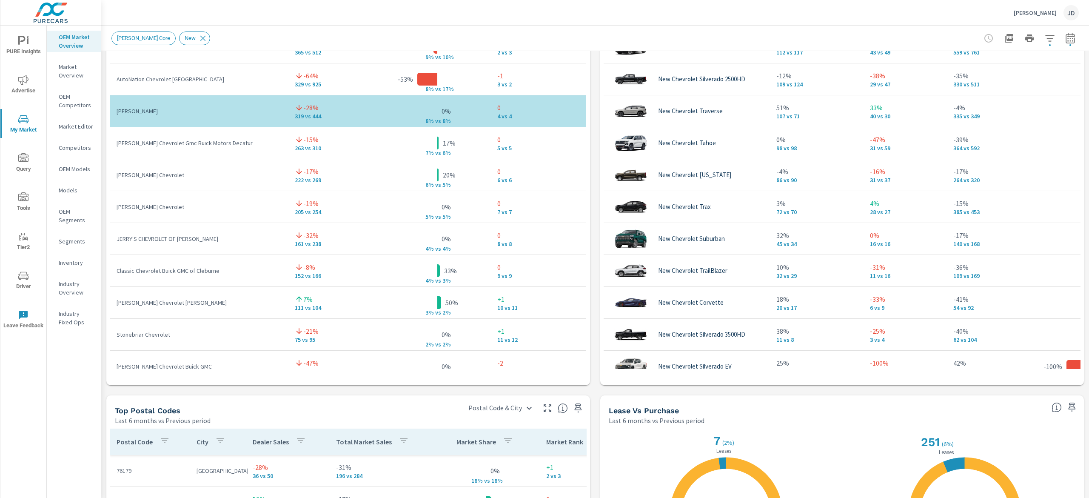 This screenshot has width=1089, height=498. What do you see at coordinates (381, 476) in the screenshot?
I see `p: 196 vs 284` at bounding box center [381, 476].